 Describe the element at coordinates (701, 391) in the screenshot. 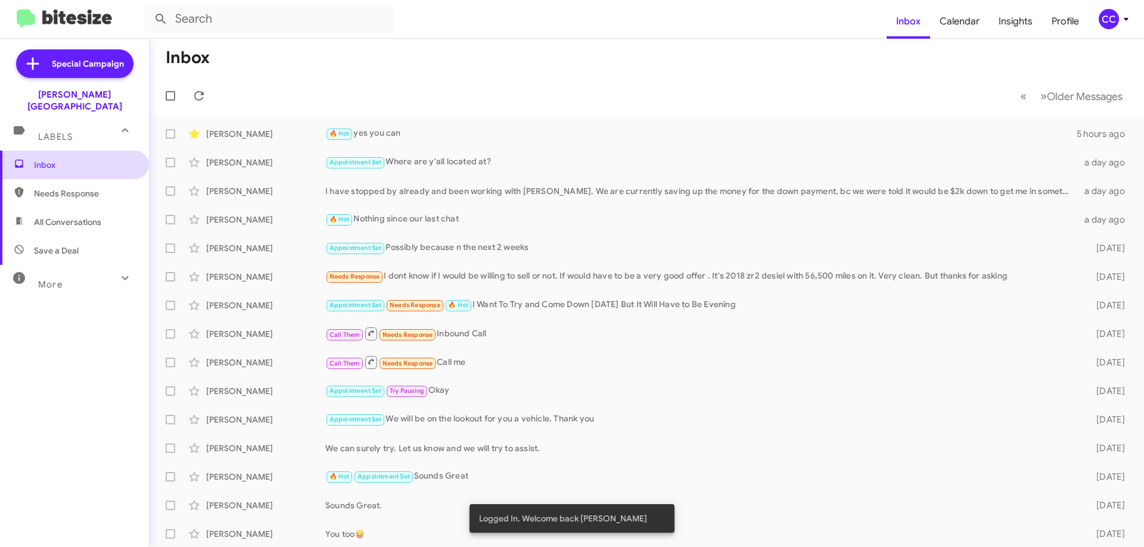

I see `div: Okay` at that location.